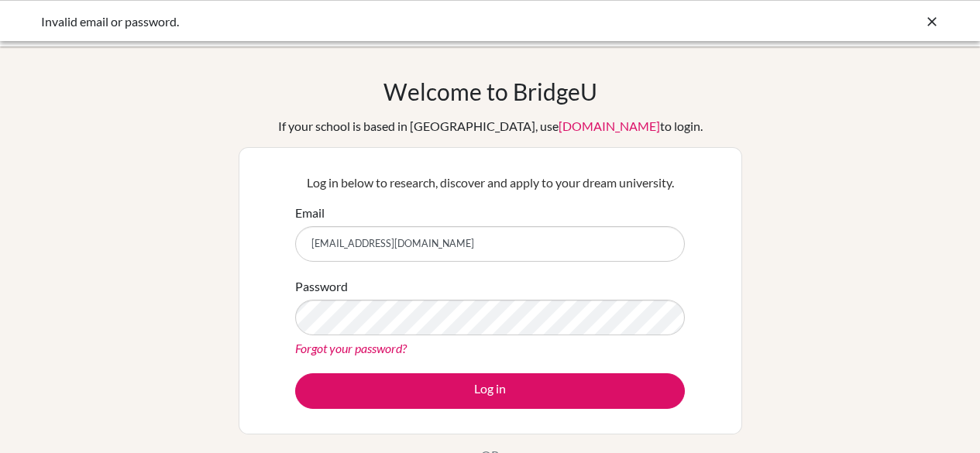 The image size is (980, 453). What do you see at coordinates (351, 348) in the screenshot?
I see `a: Forgot your password?` at bounding box center [351, 348].